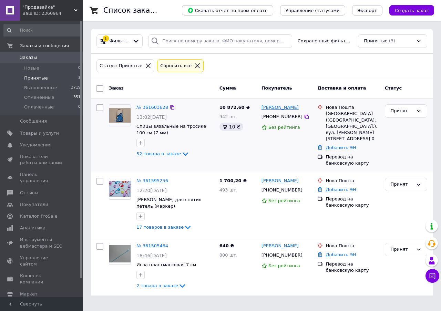 This screenshot has height=311, width=441. I want to click on span: Доставка и оплата, so click(341, 88).